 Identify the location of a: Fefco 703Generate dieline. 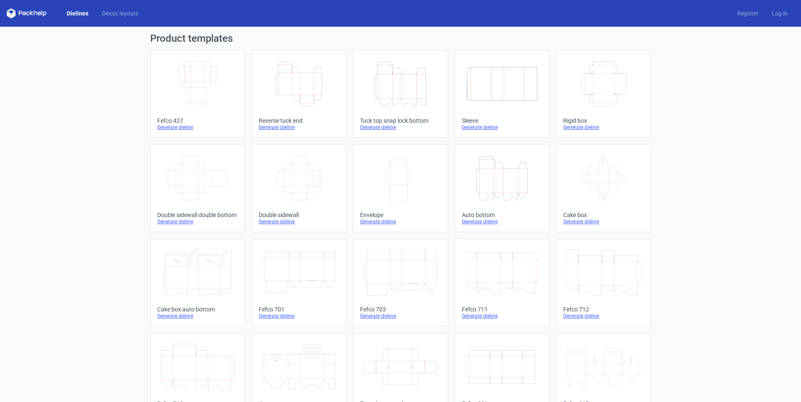
(400, 283).